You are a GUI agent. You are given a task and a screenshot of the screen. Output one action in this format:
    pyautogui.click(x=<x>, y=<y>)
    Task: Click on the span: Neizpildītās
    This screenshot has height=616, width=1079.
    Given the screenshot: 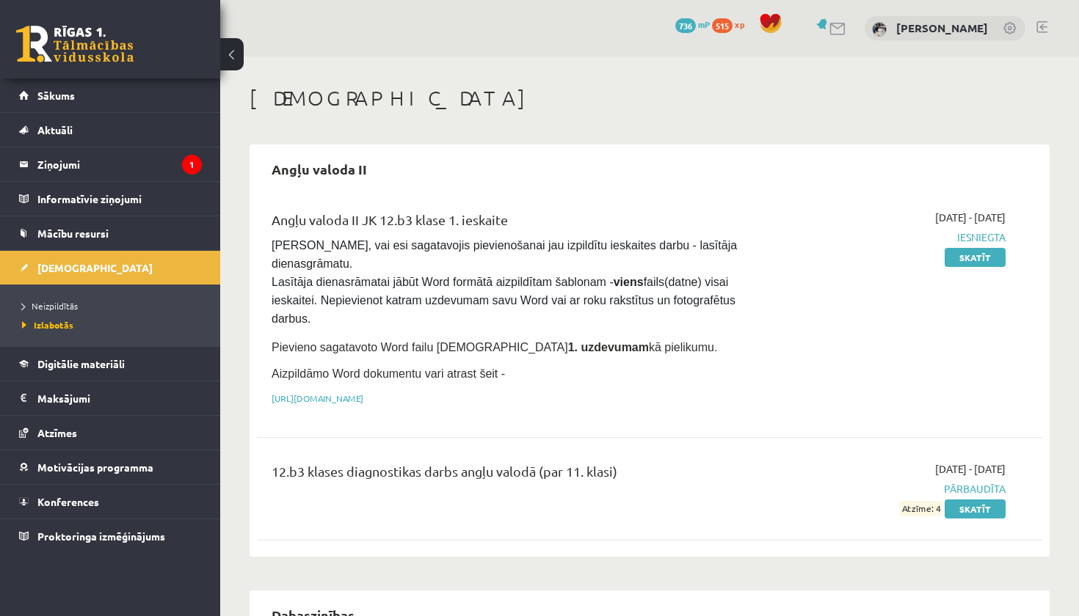 What is the action you would take?
    pyautogui.click(x=50, y=306)
    